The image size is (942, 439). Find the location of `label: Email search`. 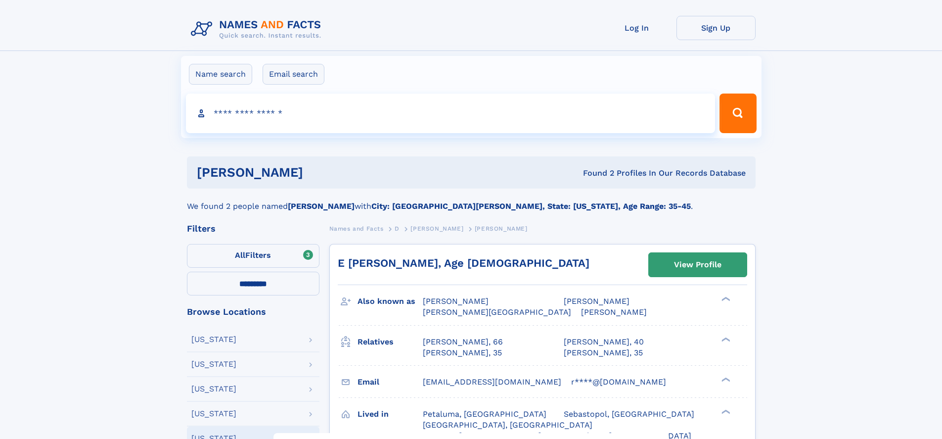

label: Email search is located at coordinates (293, 74).